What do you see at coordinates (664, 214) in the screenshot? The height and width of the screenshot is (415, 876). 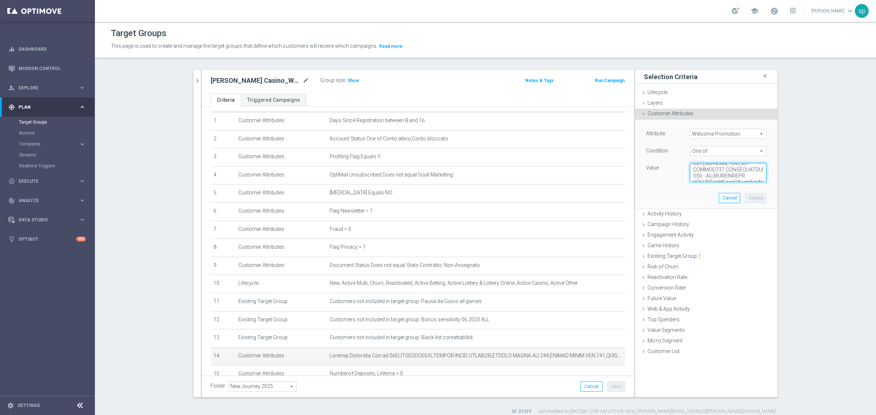 I see `span: Activity History` at bounding box center [664, 214].